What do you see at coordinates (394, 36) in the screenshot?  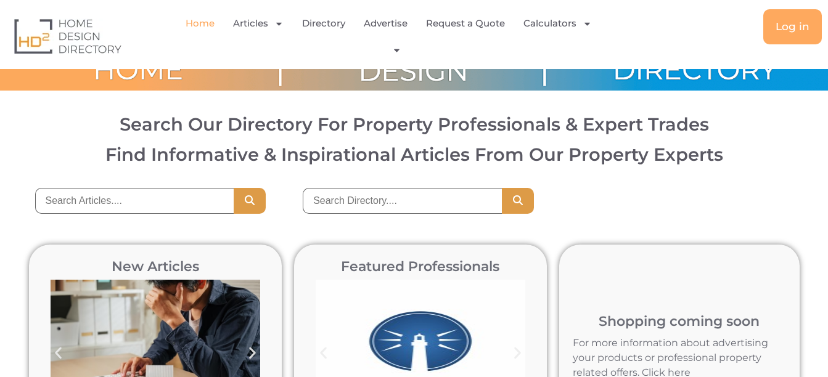 I see `nav: Menu` at bounding box center [394, 36].